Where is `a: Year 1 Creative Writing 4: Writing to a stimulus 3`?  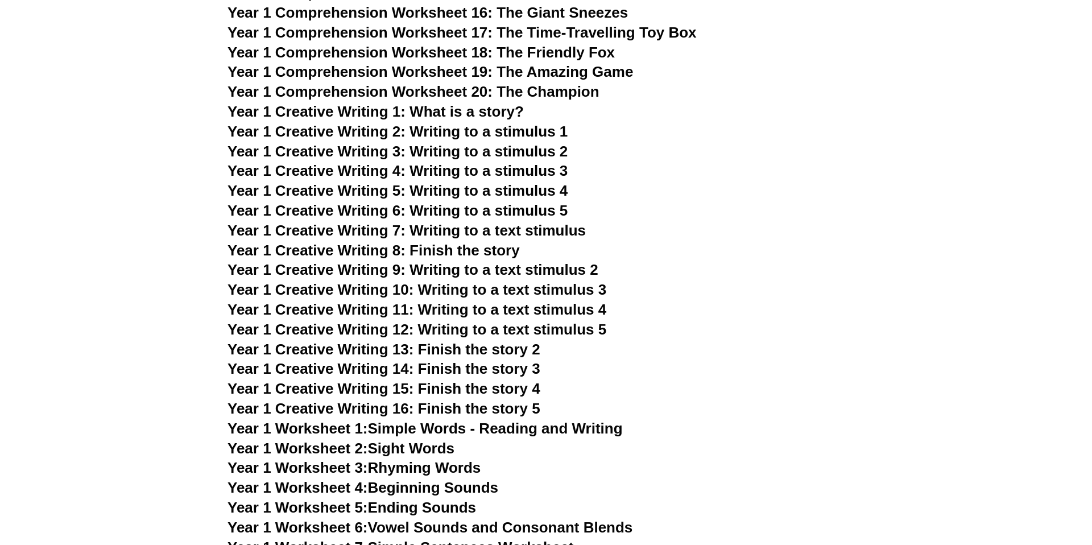
a: Year 1 Creative Writing 4: Writing to a stimulus 3 is located at coordinates (398, 171).